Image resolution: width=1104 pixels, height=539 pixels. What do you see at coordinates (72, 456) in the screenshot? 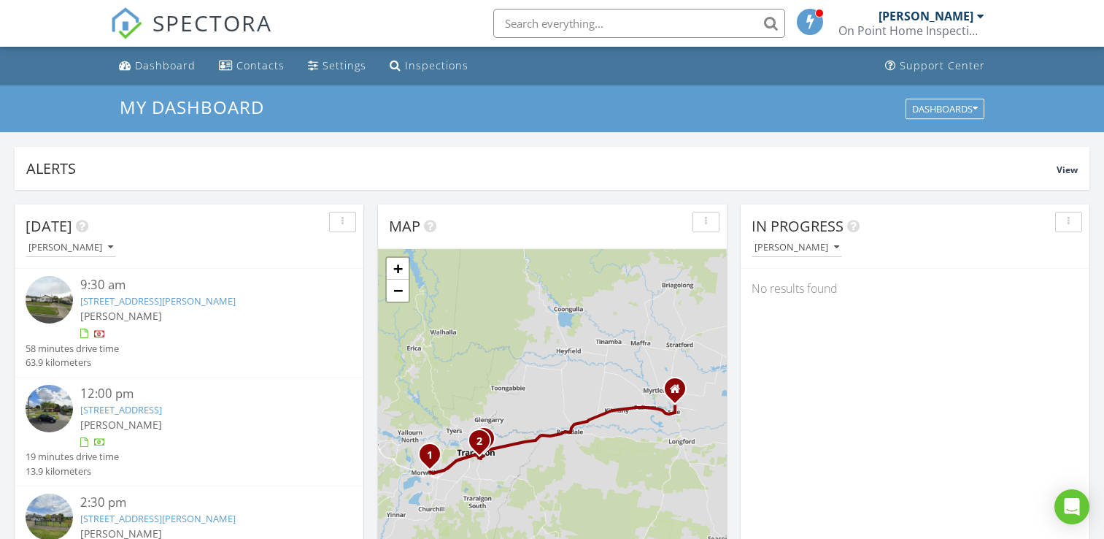
I see `div: 19 minutes drive time` at bounding box center [72, 456].